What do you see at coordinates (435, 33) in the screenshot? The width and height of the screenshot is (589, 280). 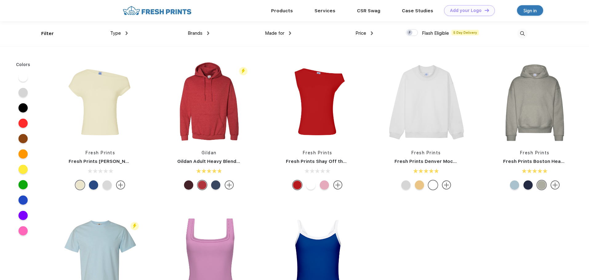 I see `span: Flash Eligible` at bounding box center [435, 33].